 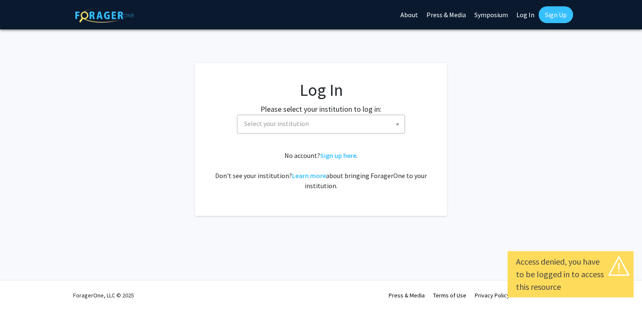 I want to click on a: Sign up here, so click(x=338, y=156).